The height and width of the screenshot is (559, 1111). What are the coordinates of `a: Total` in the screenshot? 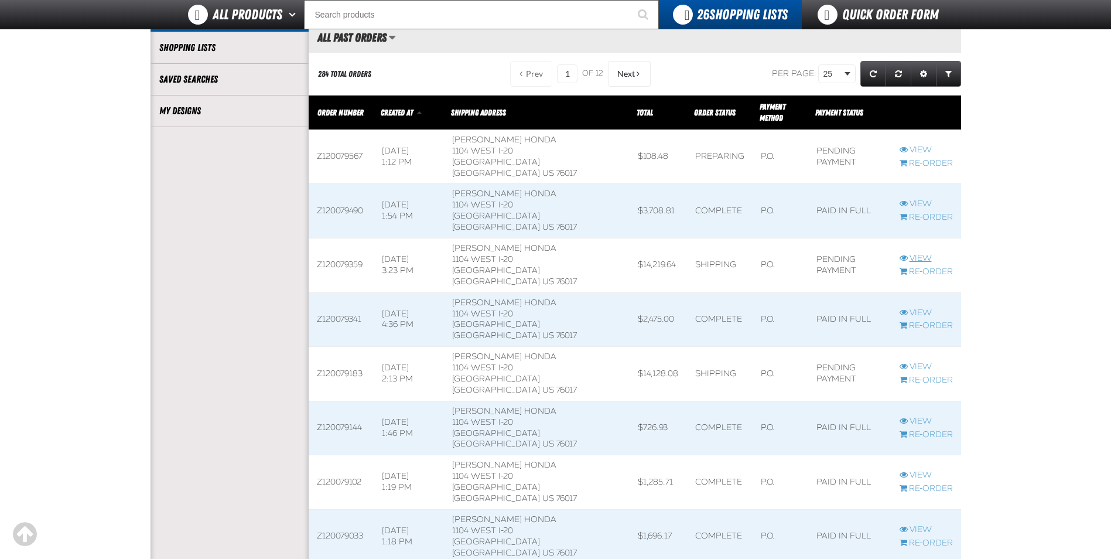 It's located at (645, 112).